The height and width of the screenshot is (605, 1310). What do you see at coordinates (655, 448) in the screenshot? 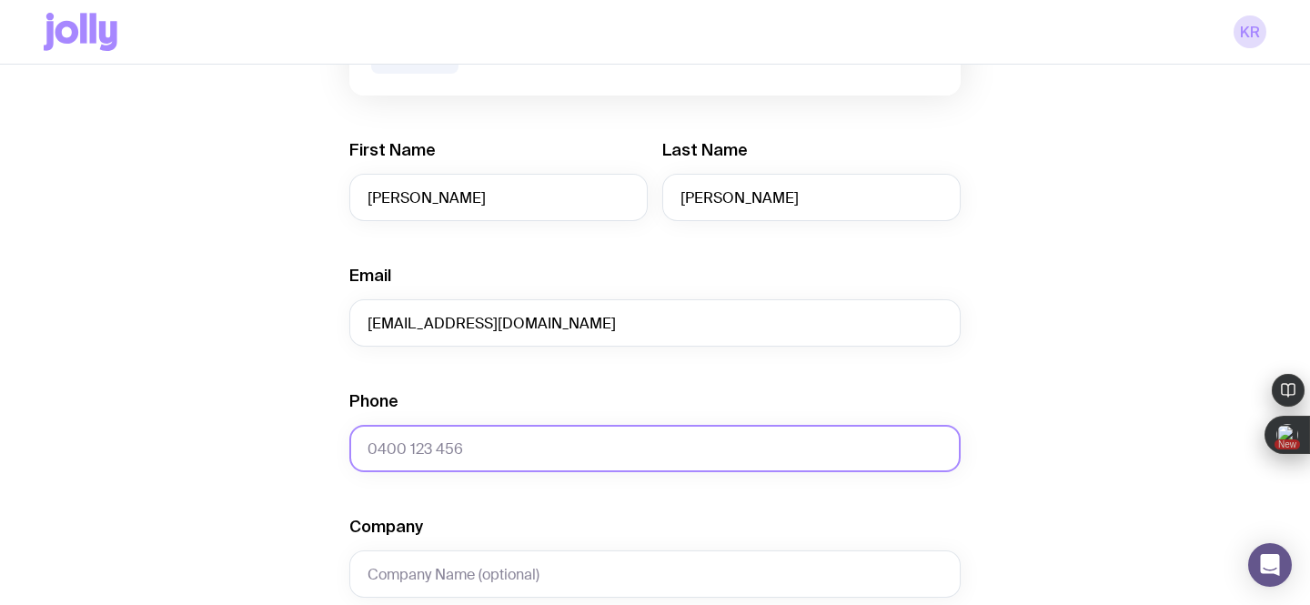
I see `input: 0400 123 456` at bounding box center [655, 448].